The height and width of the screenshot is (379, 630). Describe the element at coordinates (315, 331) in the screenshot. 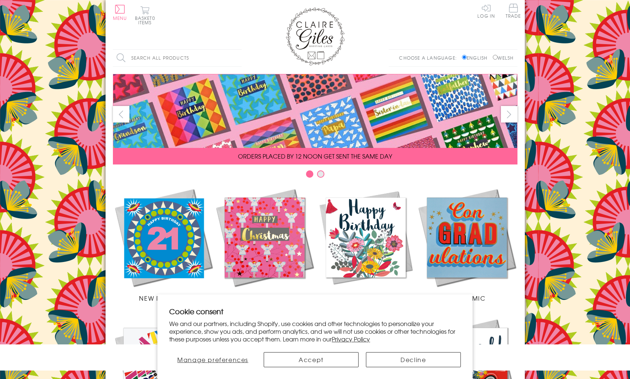

I see `p: We and our partners, including Shopify, use cookies and other technologies to personalize your ex...` at that location.